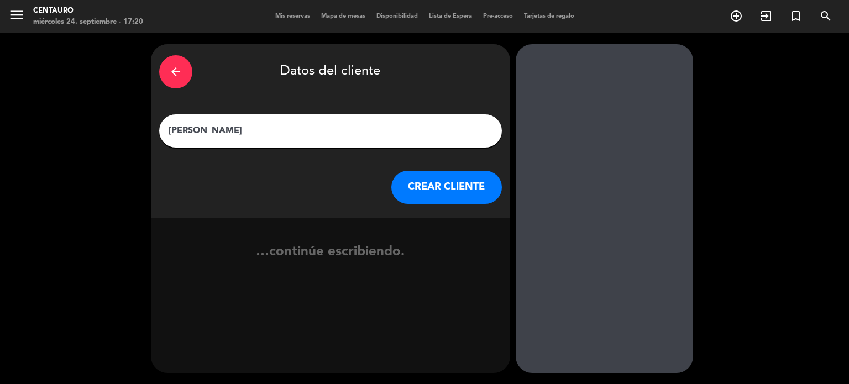  Describe the element at coordinates (330, 72) in the screenshot. I see `div: Datos del cliente` at that location.